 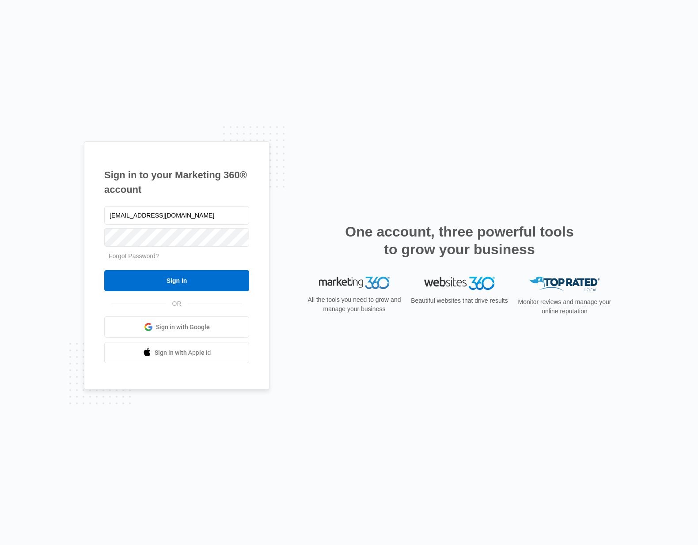 What do you see at coordinates (177, 281) in the screenshot?
I see `input: Sign In` at bounding box center [177, 281].